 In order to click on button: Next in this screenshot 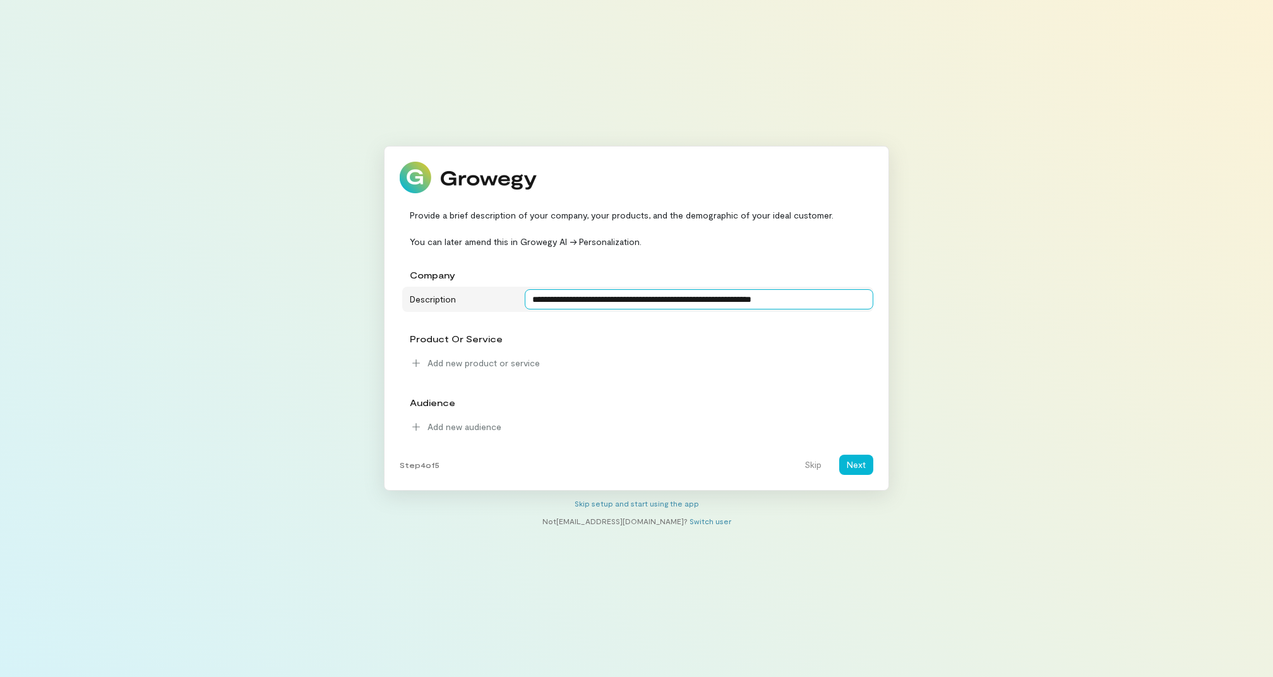, I will do `click(856, 465)`.